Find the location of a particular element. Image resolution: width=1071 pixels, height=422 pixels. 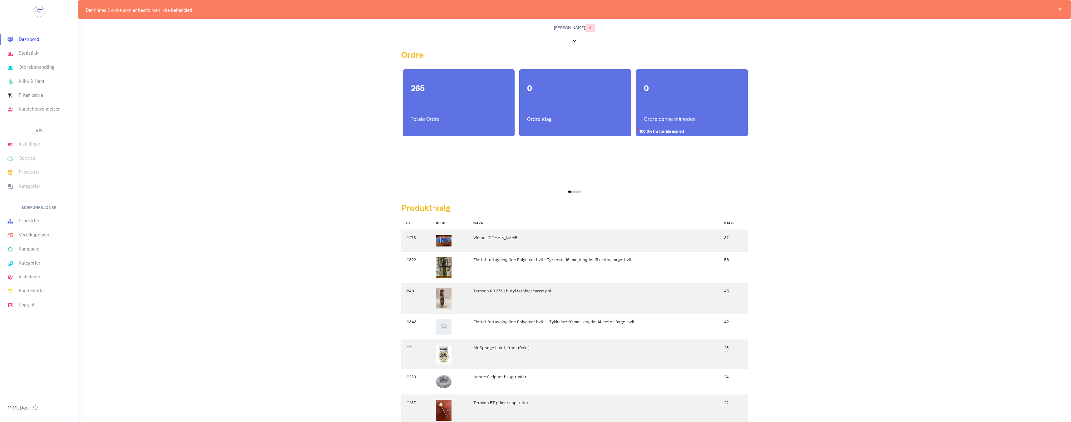

p: MiVUDash: is located at coordinates (39, 407).